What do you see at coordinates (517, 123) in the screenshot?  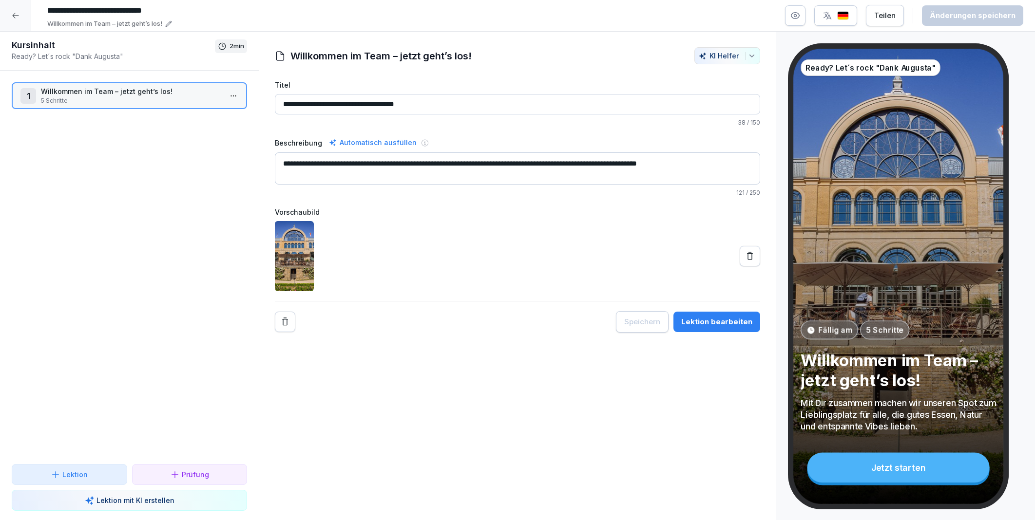 I see `p: / 150` at bounding box center [517, 123].